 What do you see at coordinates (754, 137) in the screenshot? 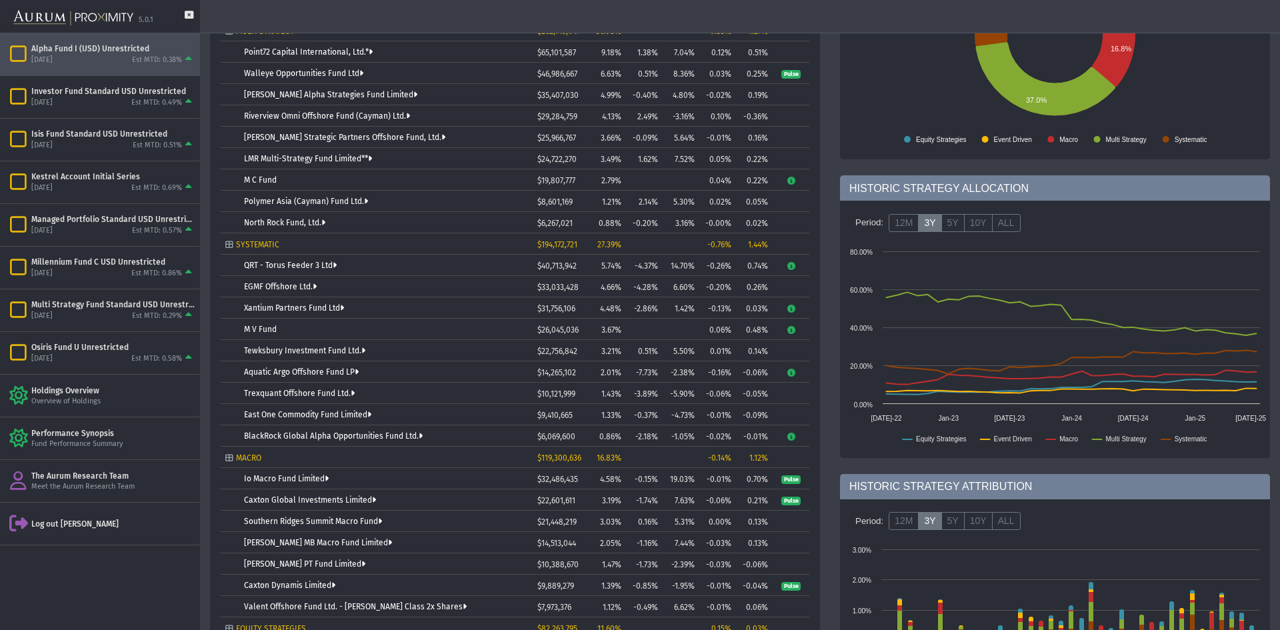
I see `td: 0.16%` at bounding box center [754, 137].